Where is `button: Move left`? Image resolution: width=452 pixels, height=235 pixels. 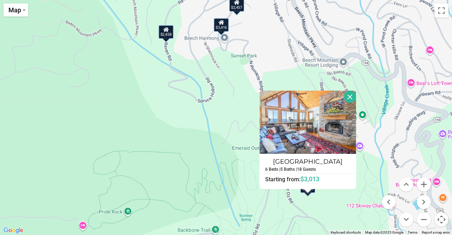
button: Move left is located at coordinates (388, 202).